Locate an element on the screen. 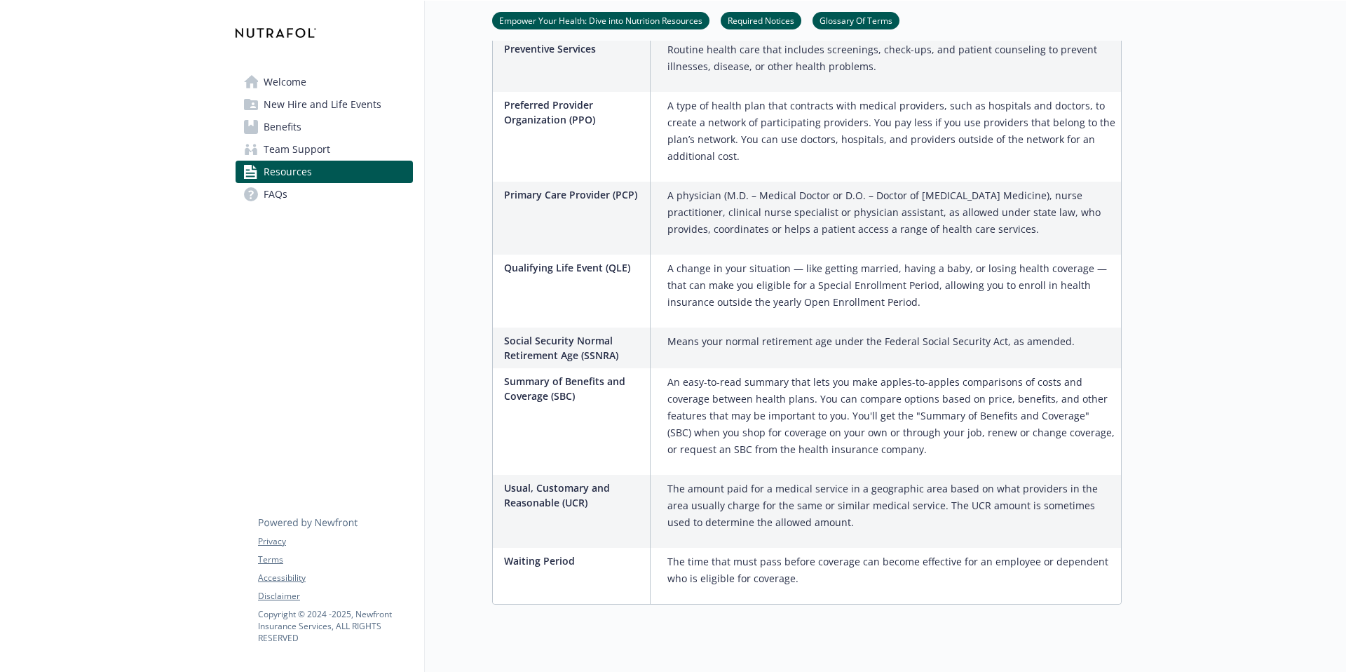 The height and width of the screenshot is (672, 1346). a: Team Support is located at coordinates (324, 149).